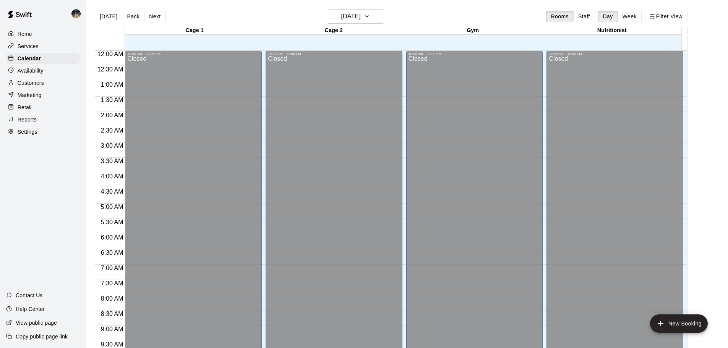 This screenshot has height=348, width=728. What do you see at coordinates (473, 31) in the screenshot?
I see `div: Gym` at bounding box center [473, 31].